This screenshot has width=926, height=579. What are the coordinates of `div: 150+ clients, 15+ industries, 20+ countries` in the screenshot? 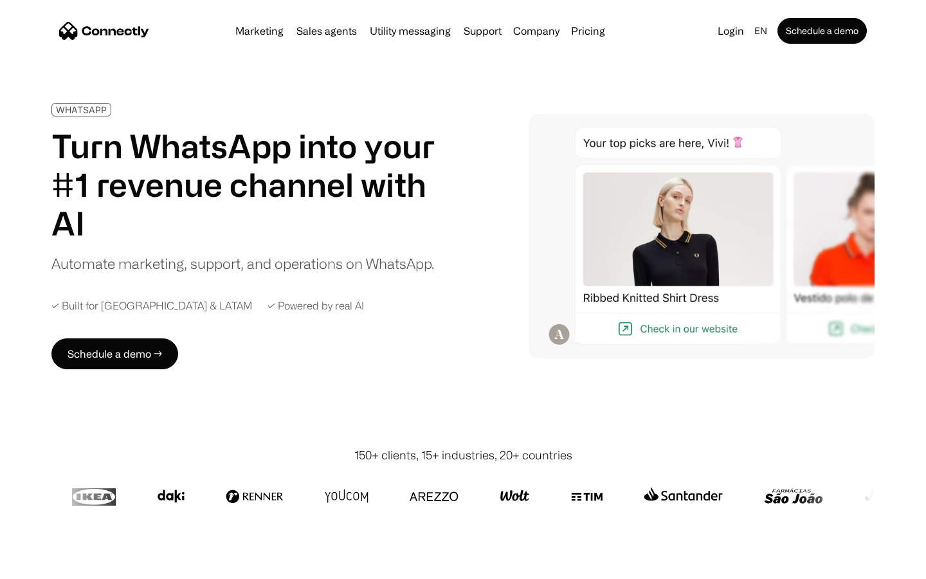 It's located at (463, 455).